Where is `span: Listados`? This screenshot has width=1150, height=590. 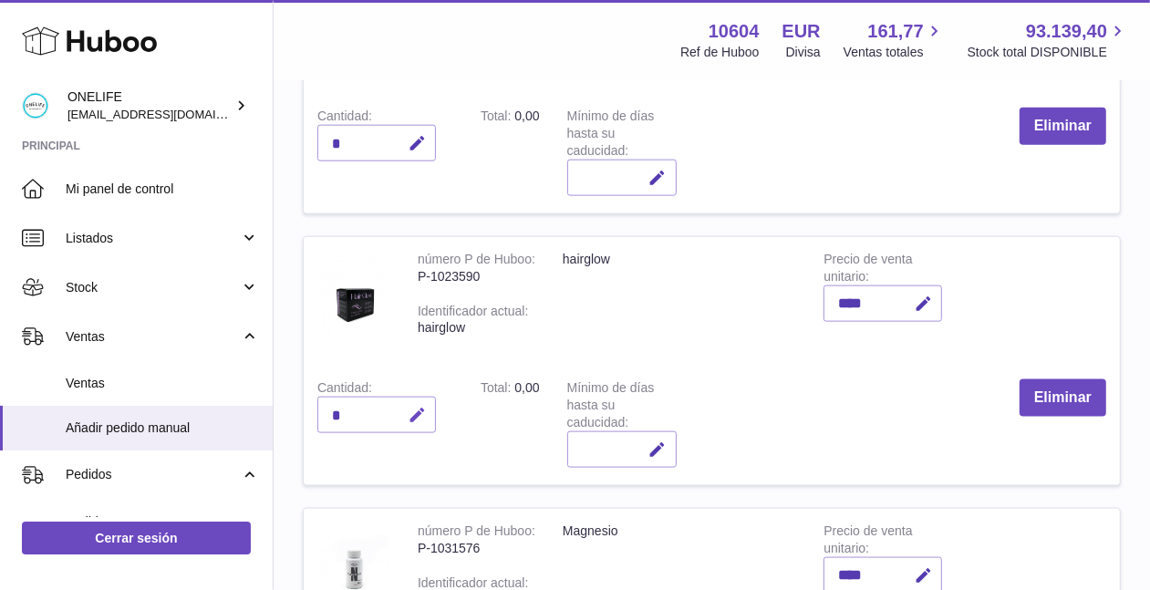 span: Listados is located at coordinates (152, 238).